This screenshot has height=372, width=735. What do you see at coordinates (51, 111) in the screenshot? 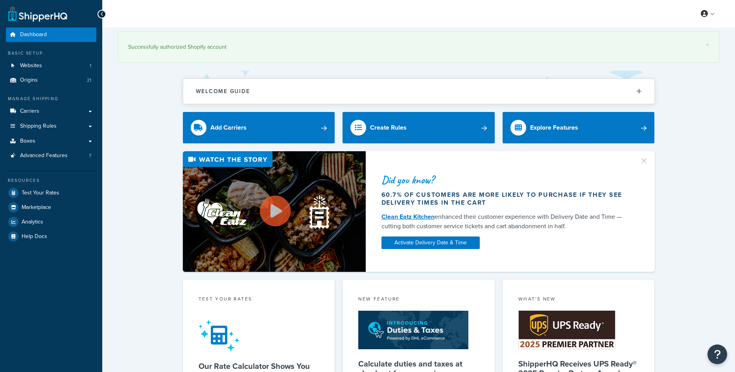
I see `a: Carriers` at bounding box center [51, 111].